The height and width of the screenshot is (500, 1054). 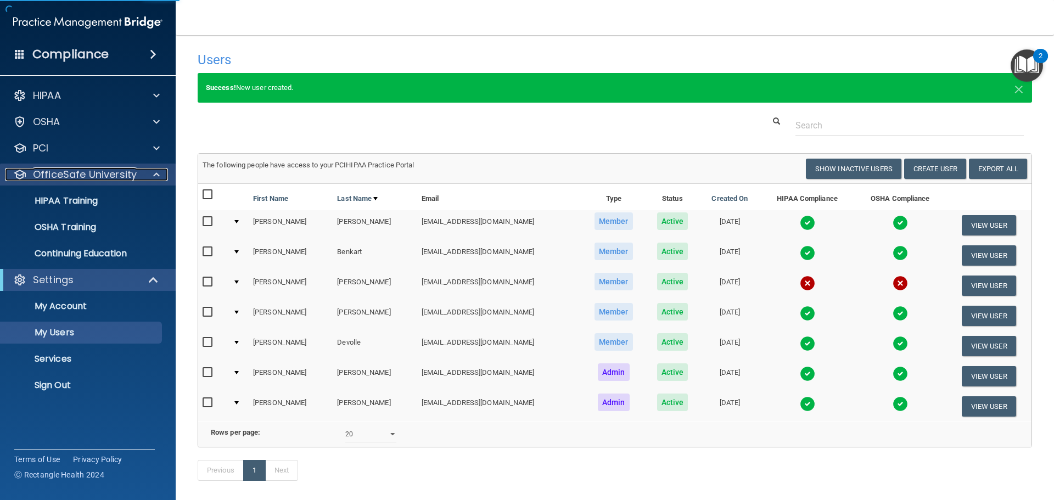 What do you see at coordinates (437, 60) in the screenshot?
I see `h4: Users` at bounding box center [437, 60].